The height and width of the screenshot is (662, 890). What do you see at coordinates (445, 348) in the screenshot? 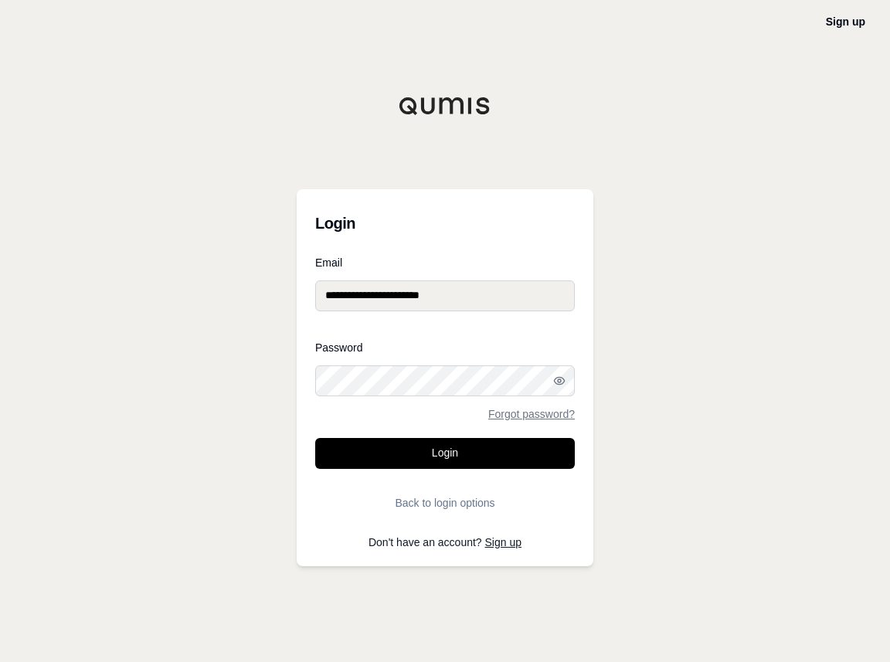
I see `label: Password` at bounding box center [445, 348].